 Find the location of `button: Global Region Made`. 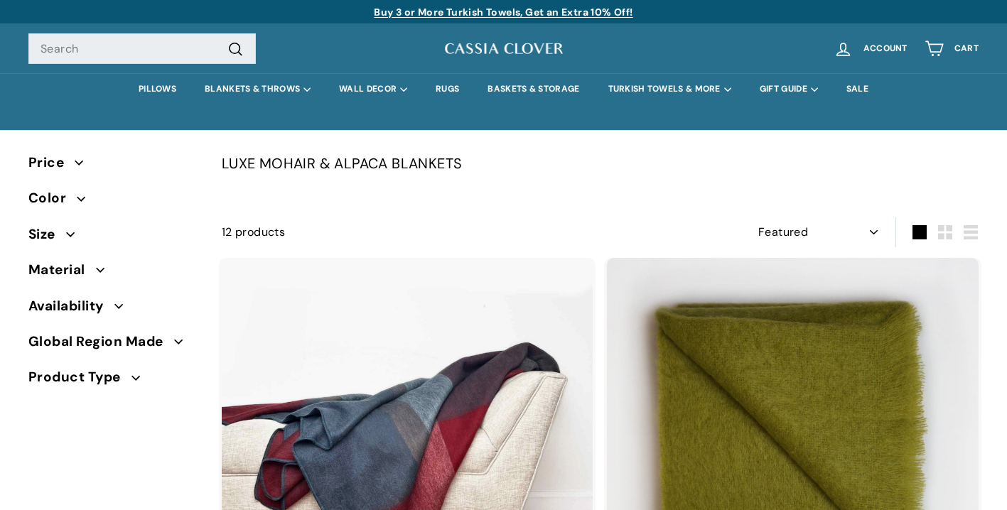

button: Global Region Made is located at coordinates (114, 345).